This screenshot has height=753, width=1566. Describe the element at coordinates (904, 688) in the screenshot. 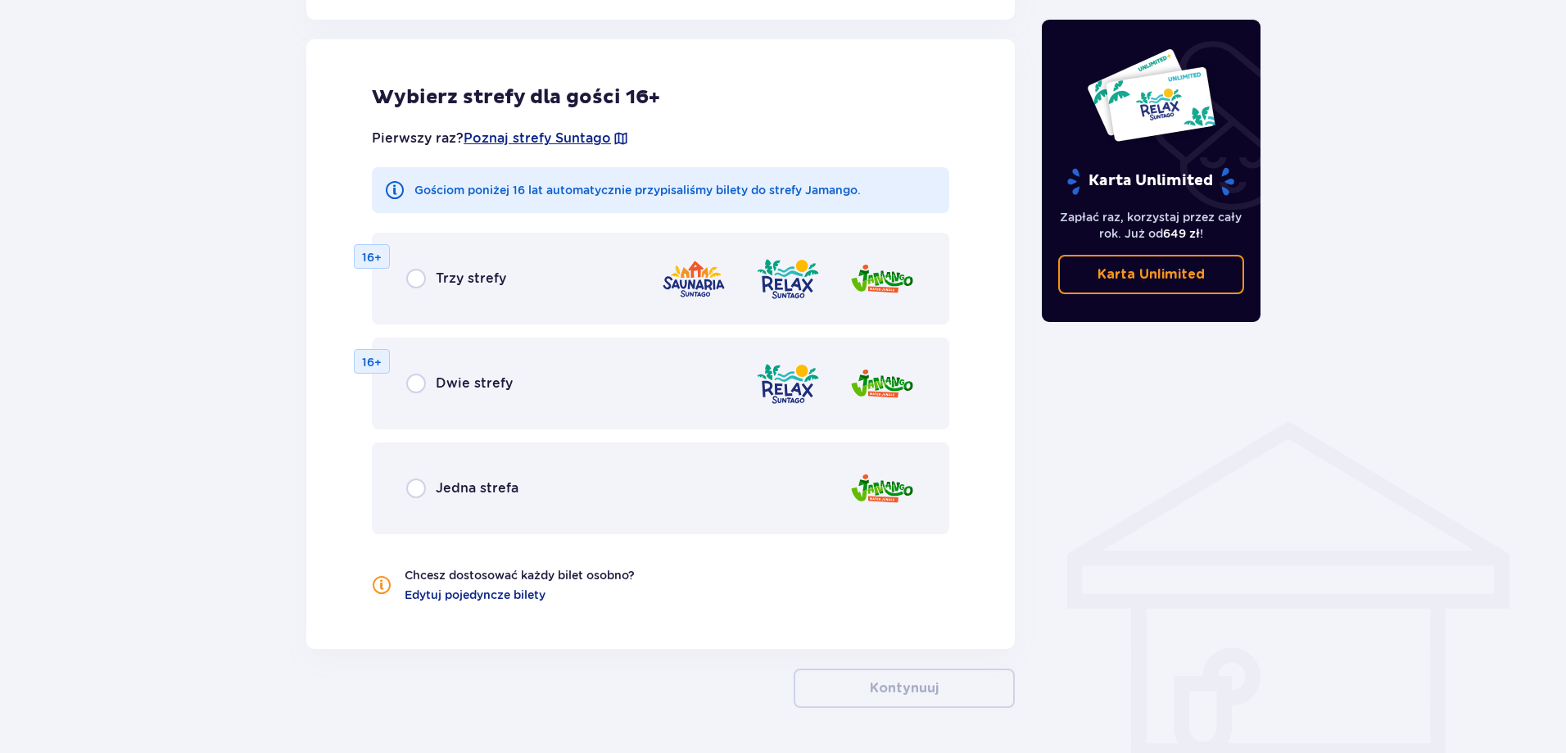

I see `p: Kontynuuj` at that location.